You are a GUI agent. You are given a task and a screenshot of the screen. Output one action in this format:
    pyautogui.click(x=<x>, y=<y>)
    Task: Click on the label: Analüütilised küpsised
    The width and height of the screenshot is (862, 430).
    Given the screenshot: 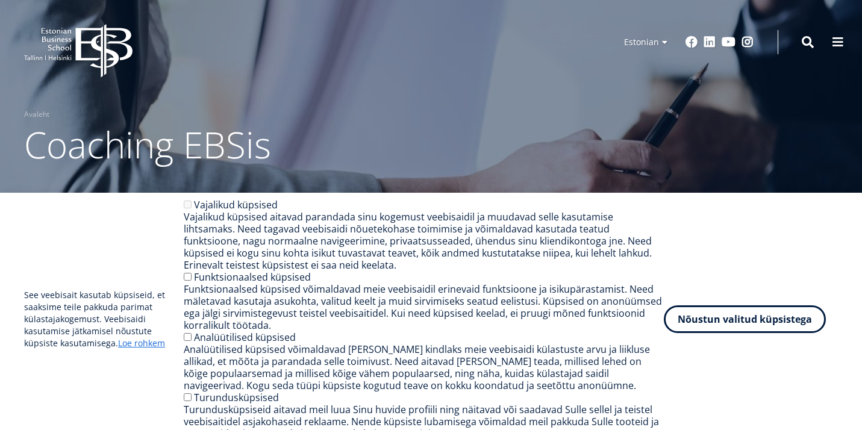 What is the action you would take?
    pyautogui.click(x=245, y=337)
    